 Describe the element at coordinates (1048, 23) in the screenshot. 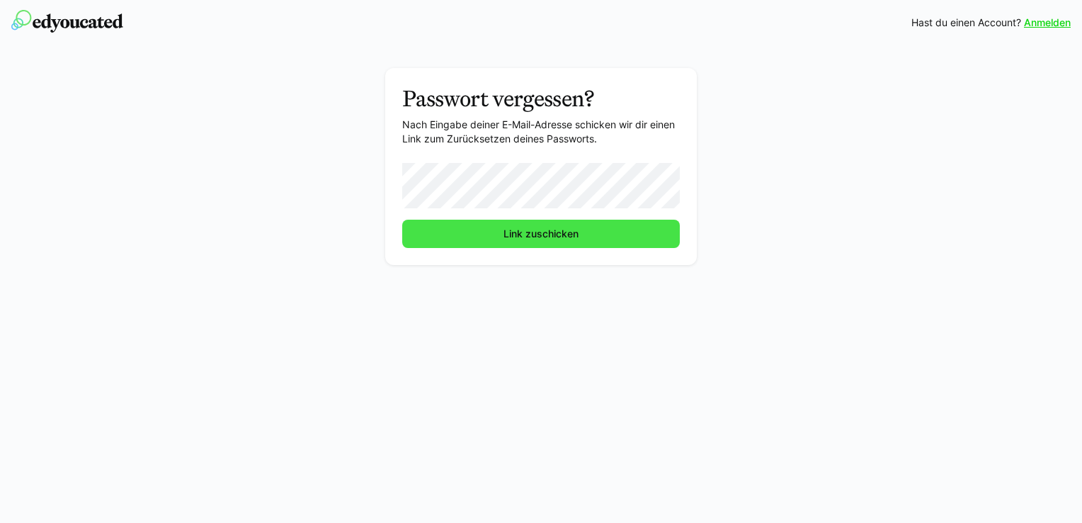

I see `a: Anmelden` at that location.